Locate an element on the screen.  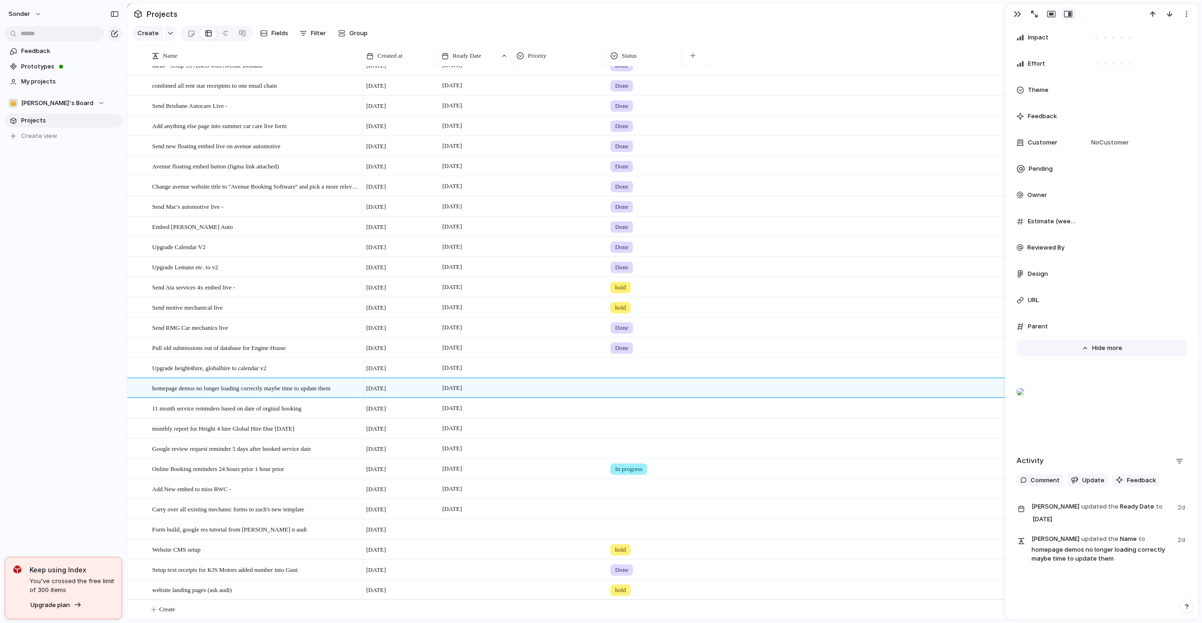
button: Fields is located at coordinates (274, 33).